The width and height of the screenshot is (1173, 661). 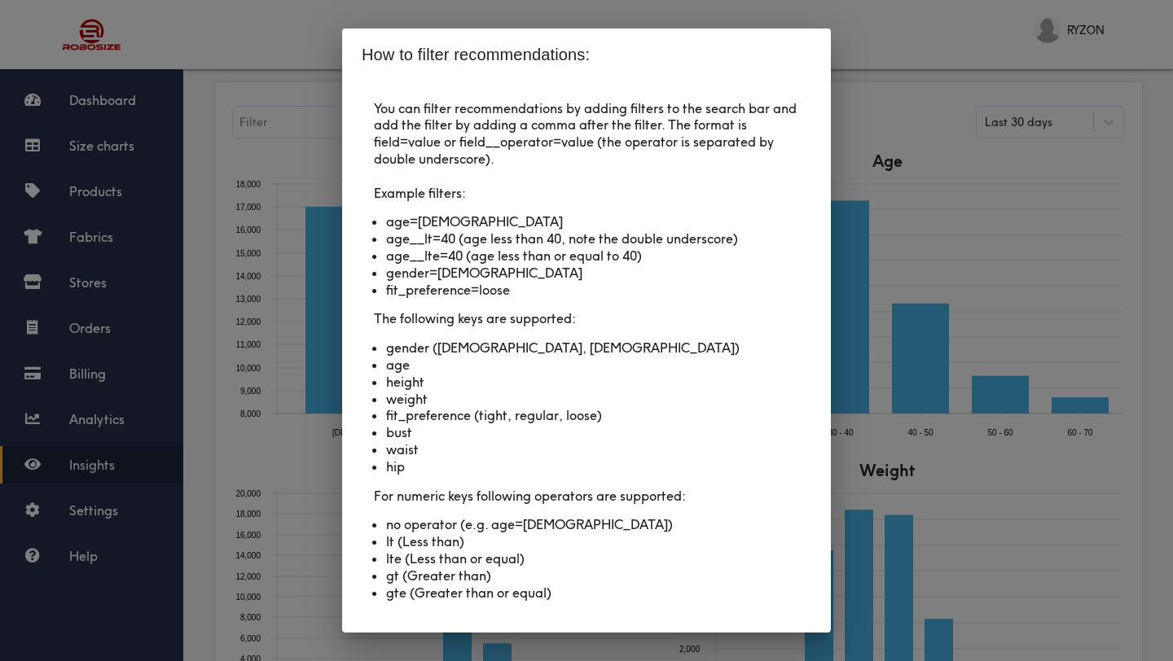 I want to click on li: lt (Less than), so click(x=587, y=542).